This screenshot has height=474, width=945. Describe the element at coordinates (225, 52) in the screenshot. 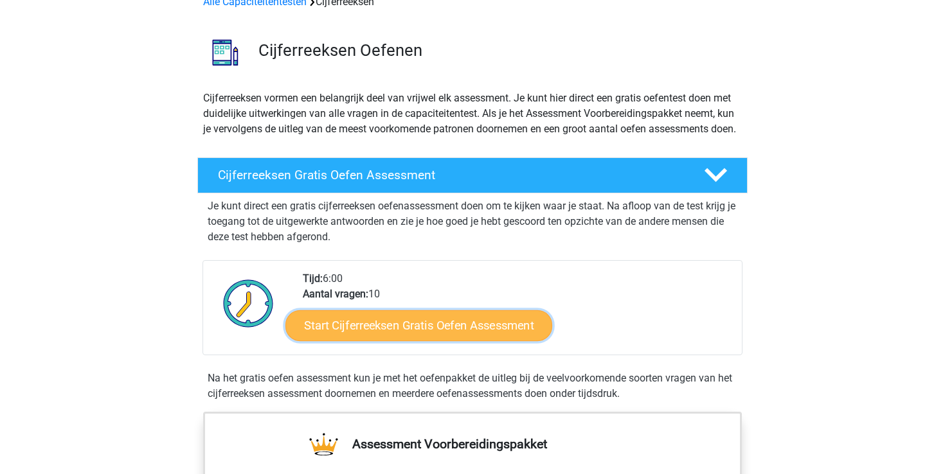

I see `img: cijferreeksen` at that location.